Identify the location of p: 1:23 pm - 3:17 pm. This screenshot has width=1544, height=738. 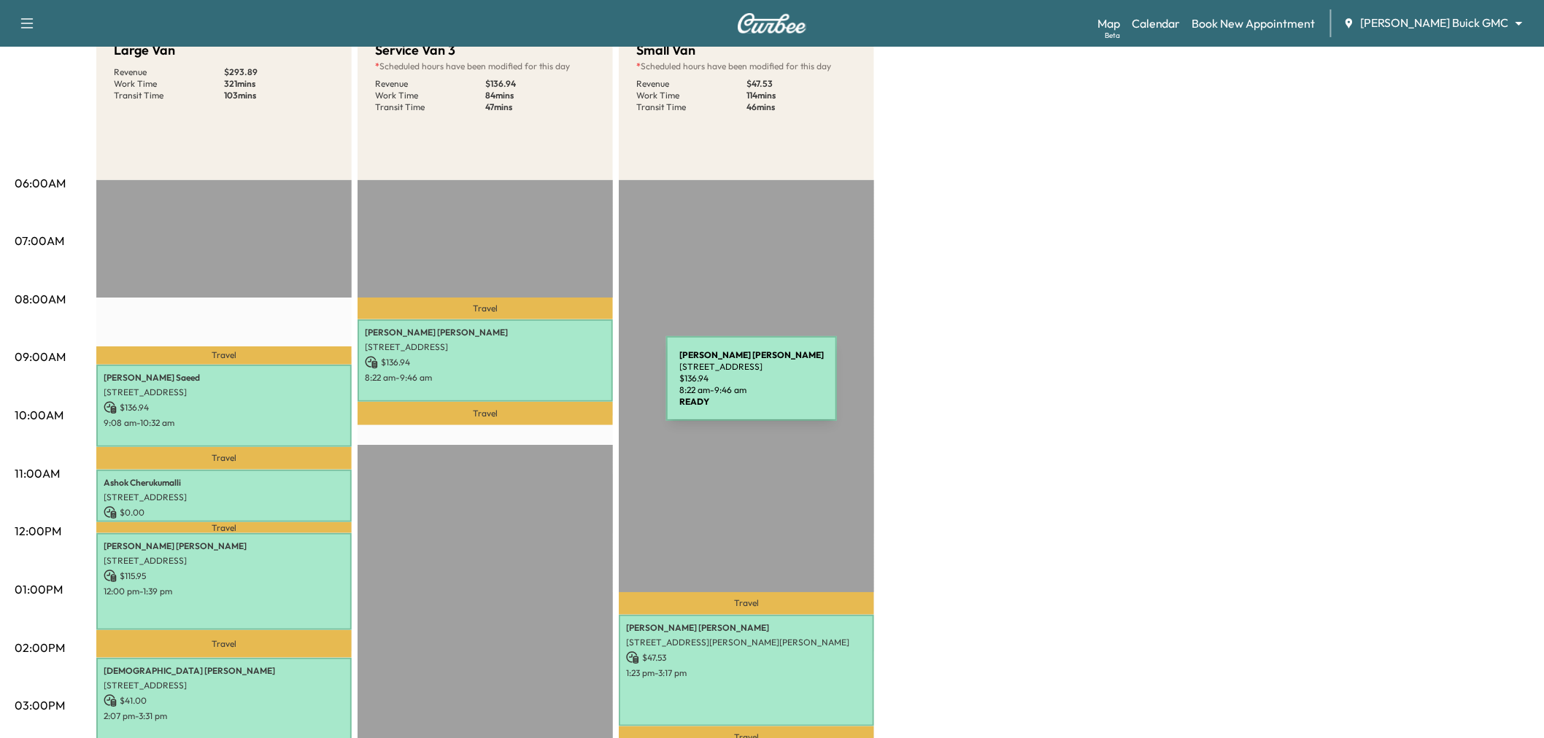
(746, 673).